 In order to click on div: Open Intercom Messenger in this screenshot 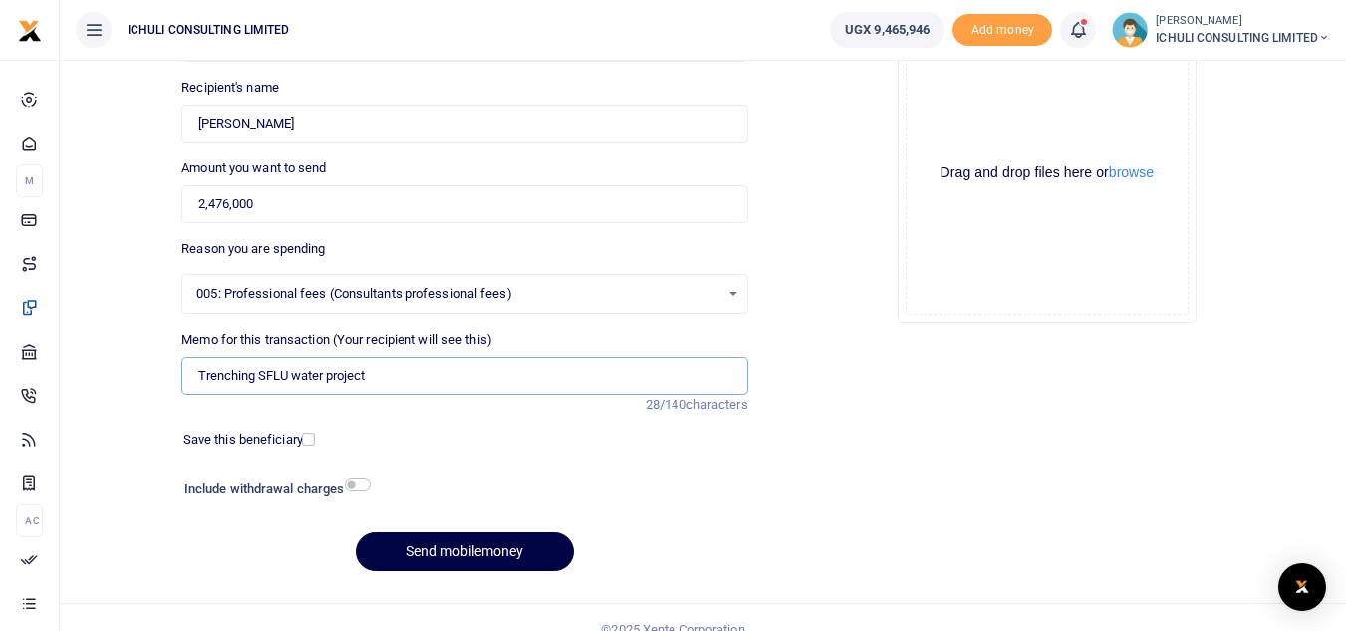, I will do `click(1302, 587)`.